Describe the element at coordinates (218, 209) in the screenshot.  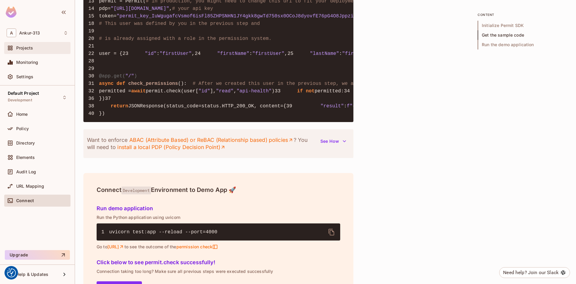
I see `h5: Run demo application` at that location.